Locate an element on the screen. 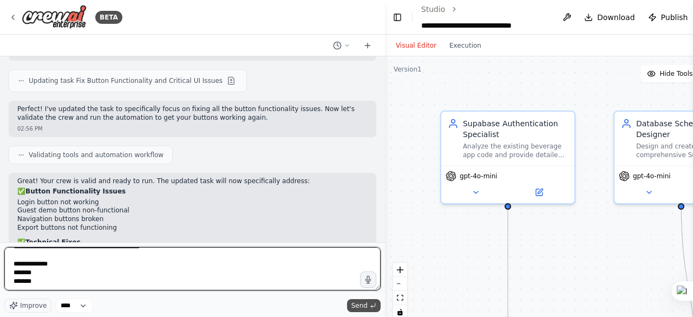 This screenshot has width=693, height=317. p: Great! Your crew is valid and ready to run. The updated task will now specifically address: is located at coordinates (192, 181).